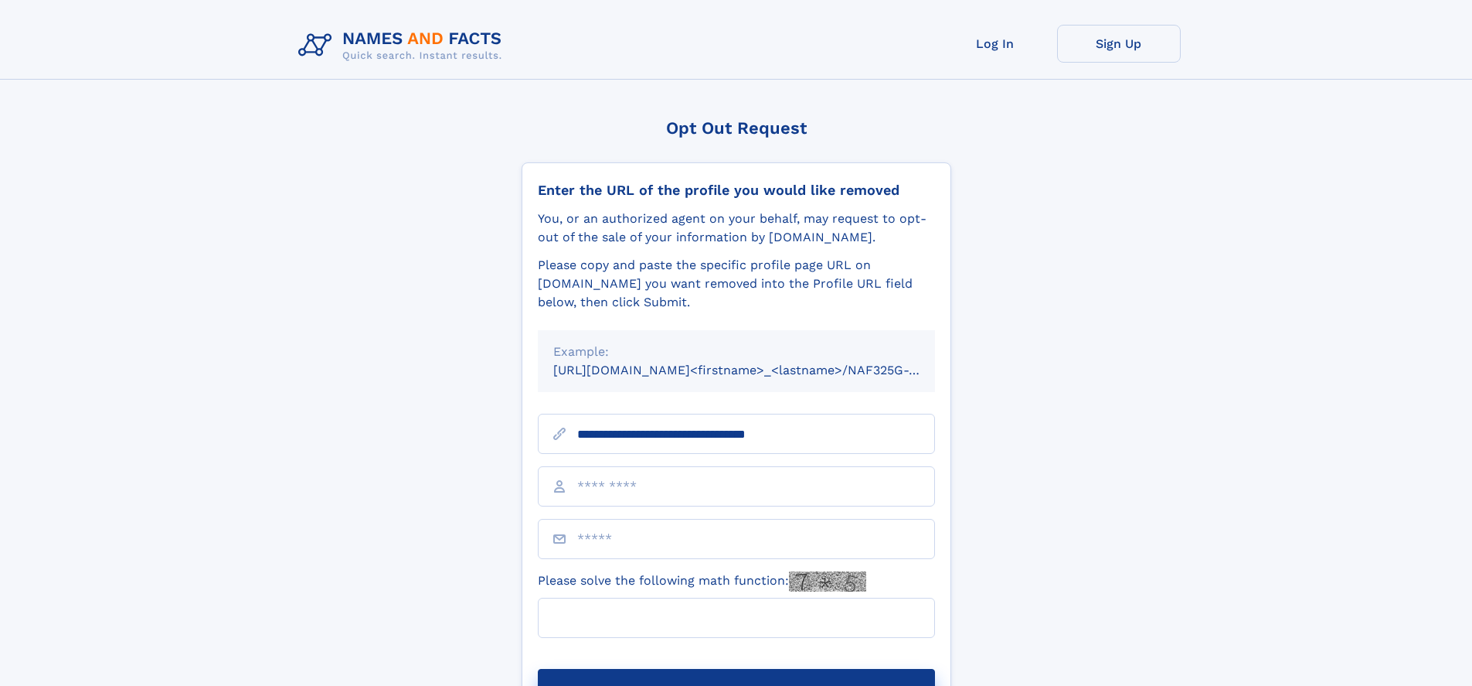 This screenshot has height=686, width=1472. I want to click on img: Logo Names and Facts, so click(403, 46).